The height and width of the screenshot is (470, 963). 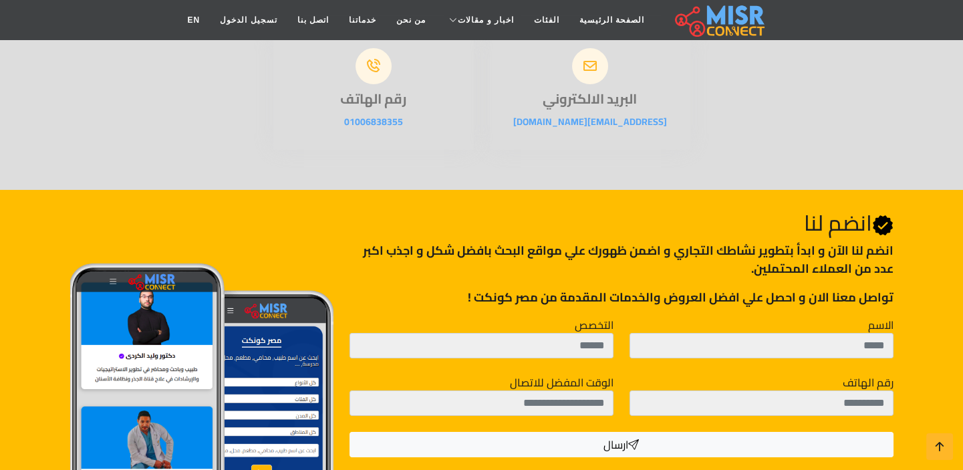 I want to click on p: تواصل معنا الان و احصل علي افضل العروض والخدمات المقدمة من مصر كونكت !, so click(x=621, y=297).